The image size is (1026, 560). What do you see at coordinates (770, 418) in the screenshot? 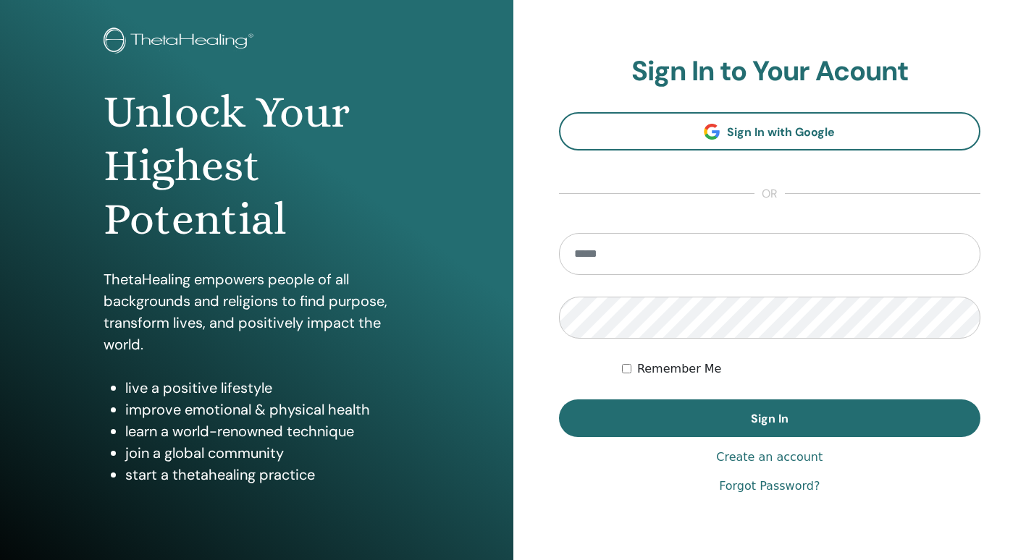
I see `span: Sign In` at bounding box center [770, 418].